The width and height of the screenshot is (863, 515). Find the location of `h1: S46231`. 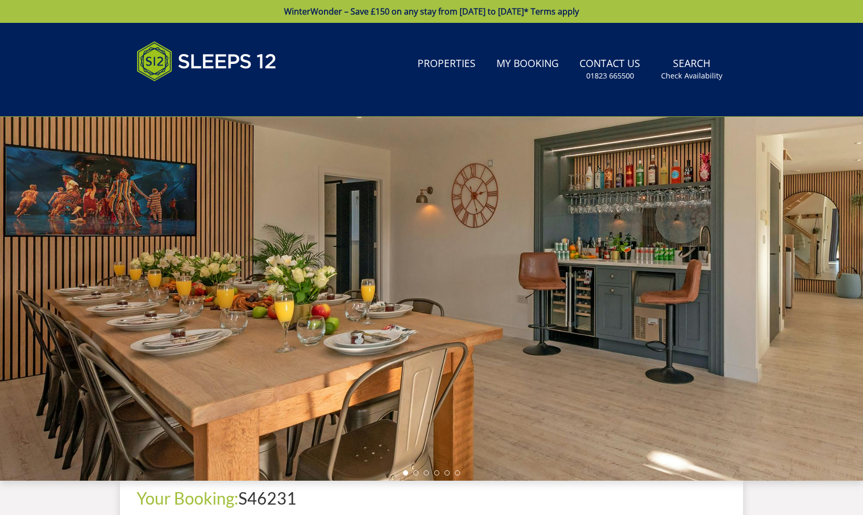

h1: S46231 is located at coordinates (431, 497).